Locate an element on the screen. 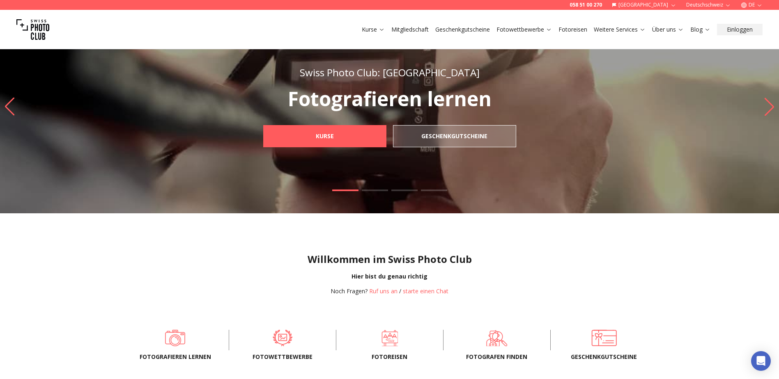 The image size is (779, 379). span: Noch Fragen? is located at coordinates (349, 291).